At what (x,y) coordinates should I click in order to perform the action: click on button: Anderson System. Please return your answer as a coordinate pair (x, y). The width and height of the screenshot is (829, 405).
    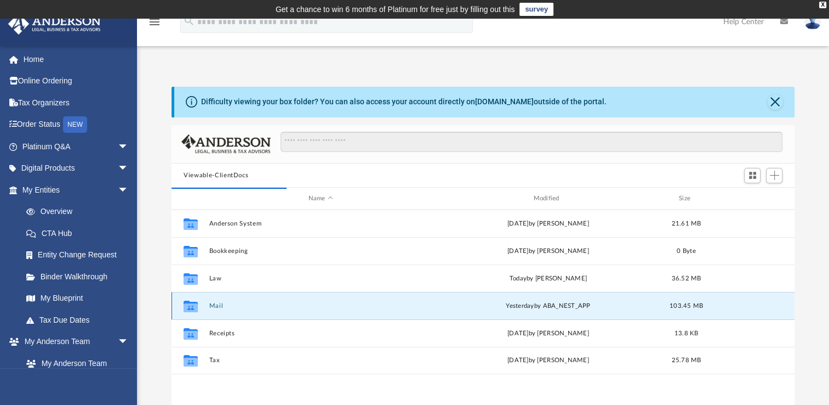
    Looking at the image, I should click on (321, 223).